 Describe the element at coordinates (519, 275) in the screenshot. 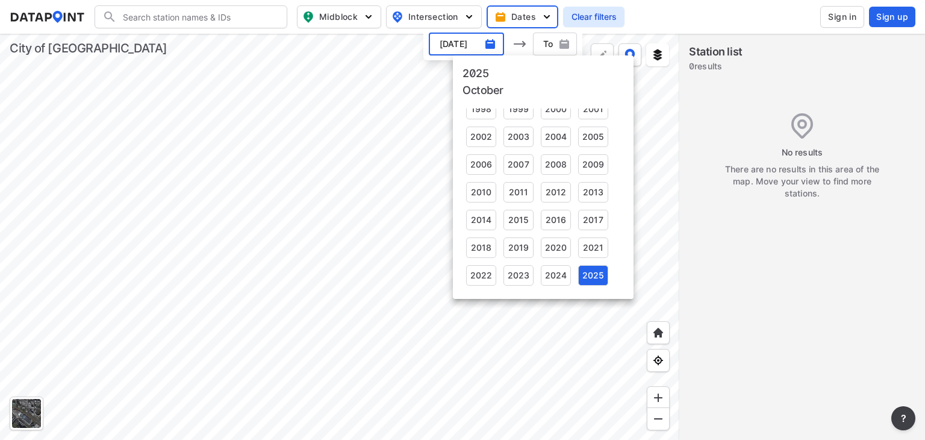

I see `div: 2023` at that location.